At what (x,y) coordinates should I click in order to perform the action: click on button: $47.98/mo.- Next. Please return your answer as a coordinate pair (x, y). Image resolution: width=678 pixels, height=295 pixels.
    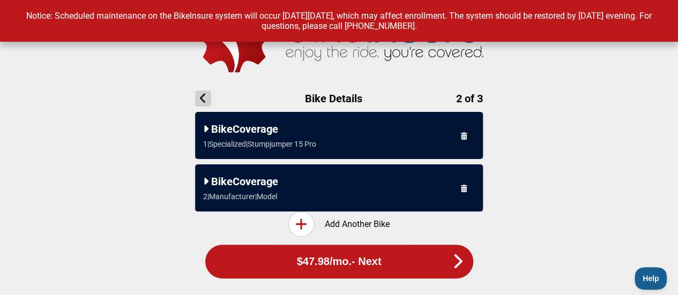
    Looking at the image, I should click on (339, 262).